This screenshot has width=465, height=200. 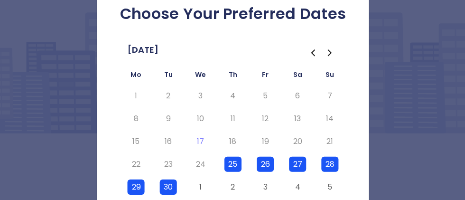 I want to click on button: Sunday, September 28th, 2025, selected, so click(x=329, y=164).